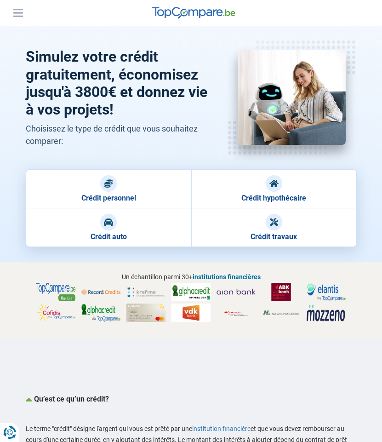  I want to click on h2: Un échantillon parmi 30+, so click(191, 277).